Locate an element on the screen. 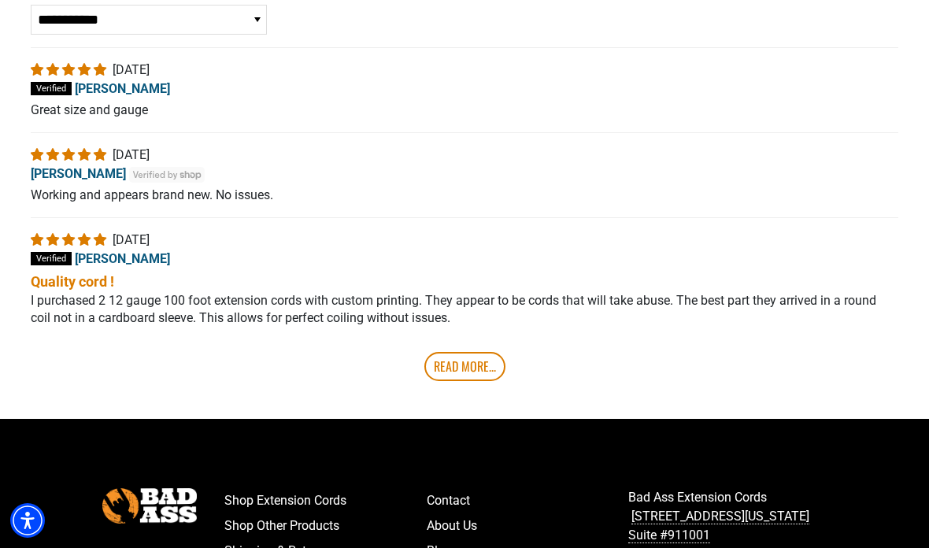 Image resolution: width=929 pixels, height=548 pixels. a: Shop Extension Cords is located at coordinates (325, 501).